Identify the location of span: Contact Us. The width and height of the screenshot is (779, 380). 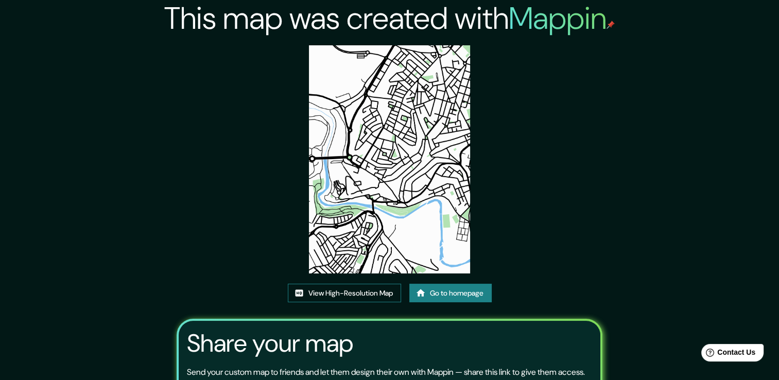
(49, 12).